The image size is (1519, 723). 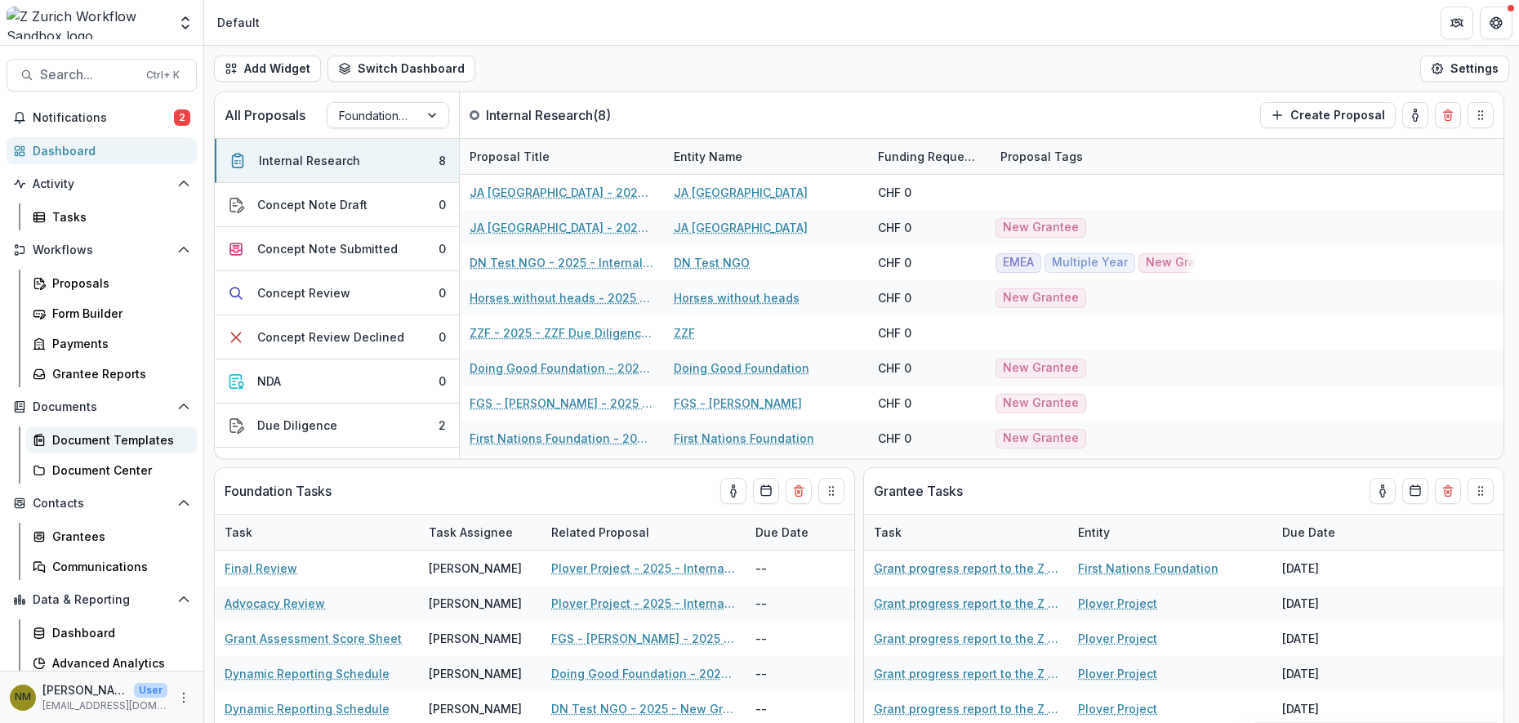 I want to click on div: Document Center, so click(x=118, y=470).